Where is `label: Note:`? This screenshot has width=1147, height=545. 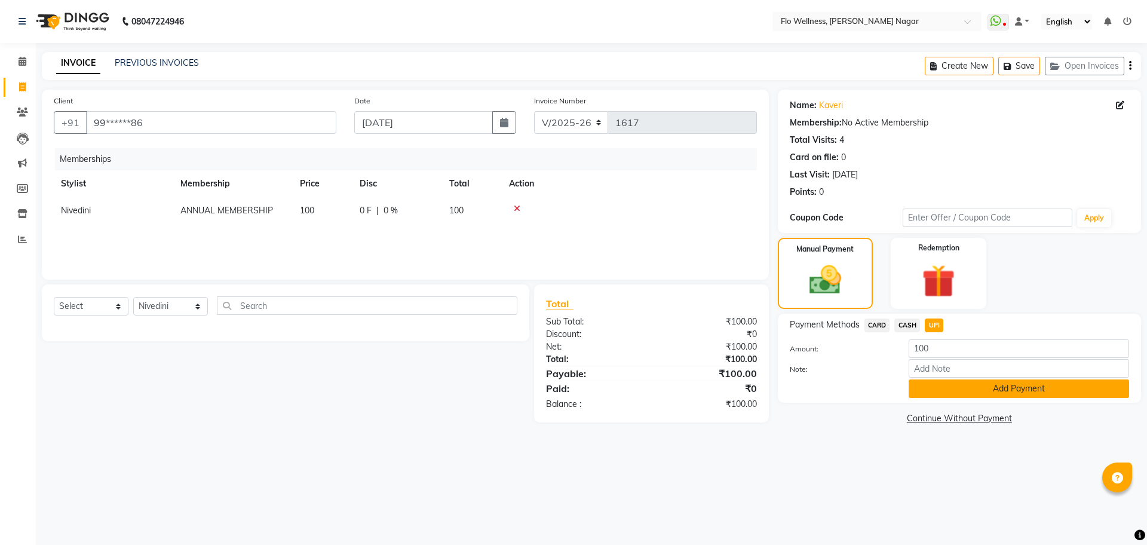 label: Note: is located at coordinates (840, 369).